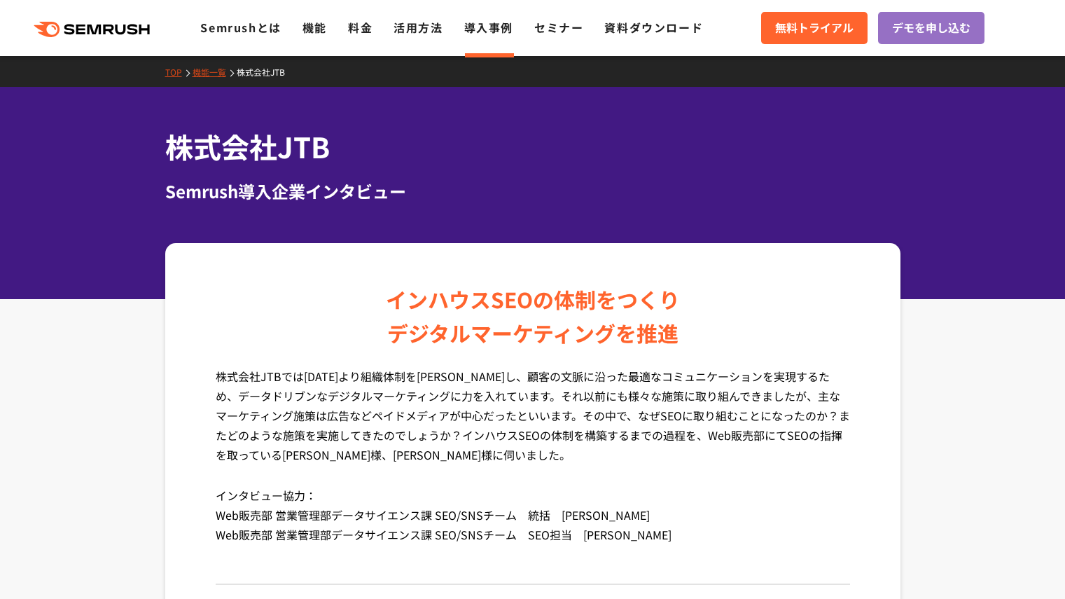 This screenshot has width=1065, height=599. I want to click on a: 株式会社JTB, so click(266, 71).